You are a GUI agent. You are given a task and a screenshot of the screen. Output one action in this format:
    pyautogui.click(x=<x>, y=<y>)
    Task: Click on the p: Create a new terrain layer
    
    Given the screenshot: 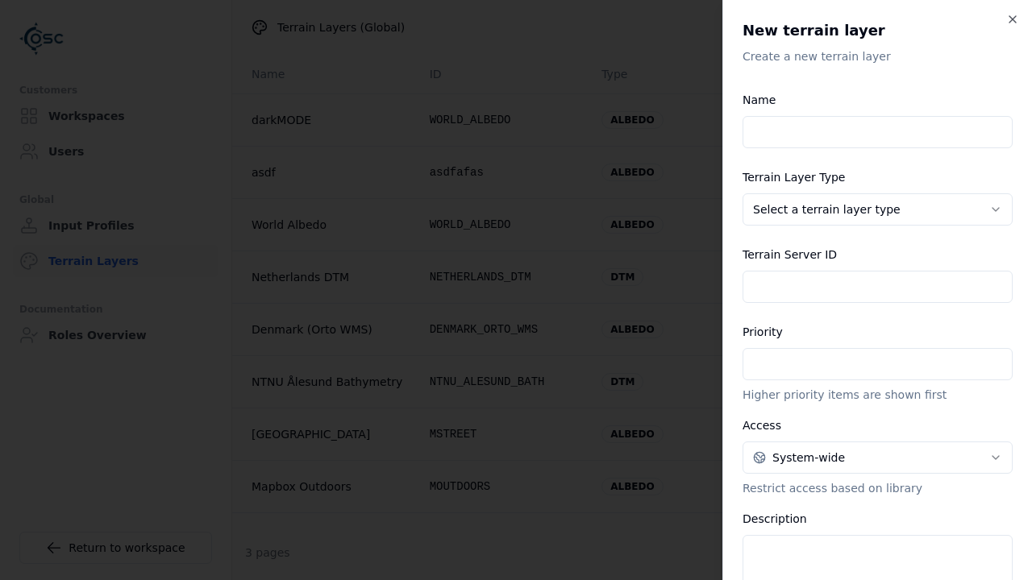 What is the action you would take?
    pyautogui.click(x=877, y=56)
    